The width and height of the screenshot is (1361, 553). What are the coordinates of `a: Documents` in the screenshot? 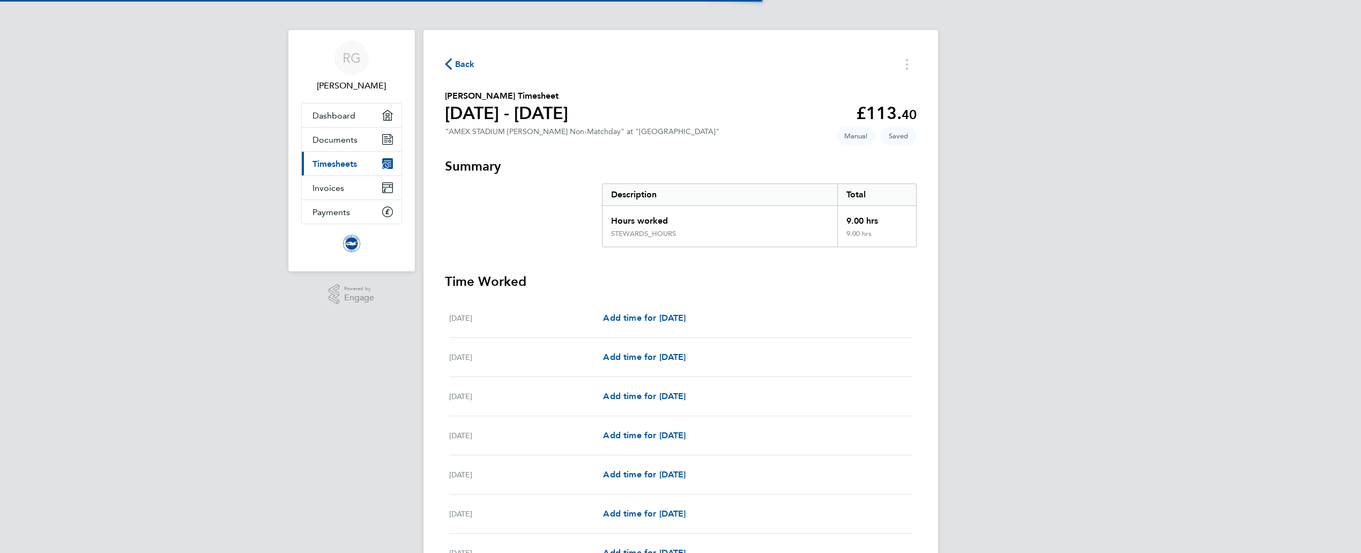 It's located at (352, 139).